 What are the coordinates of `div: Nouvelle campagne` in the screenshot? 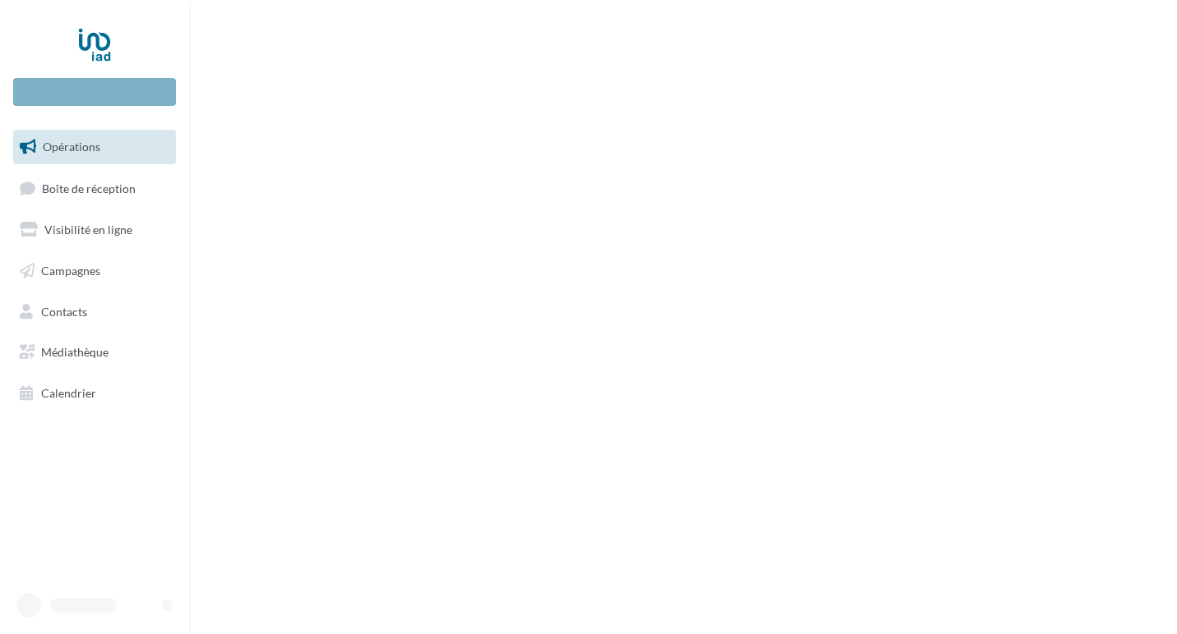 It's located at (95, 92).